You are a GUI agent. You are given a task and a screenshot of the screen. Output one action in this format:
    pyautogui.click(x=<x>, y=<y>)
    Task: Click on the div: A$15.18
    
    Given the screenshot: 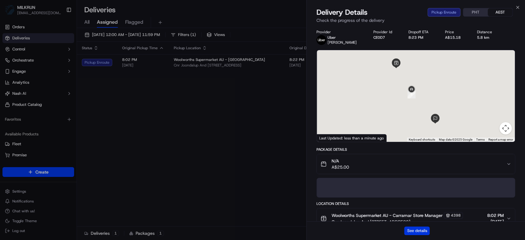 What is the action you would take?
    pyautogui.click(x=456, y=38)
    